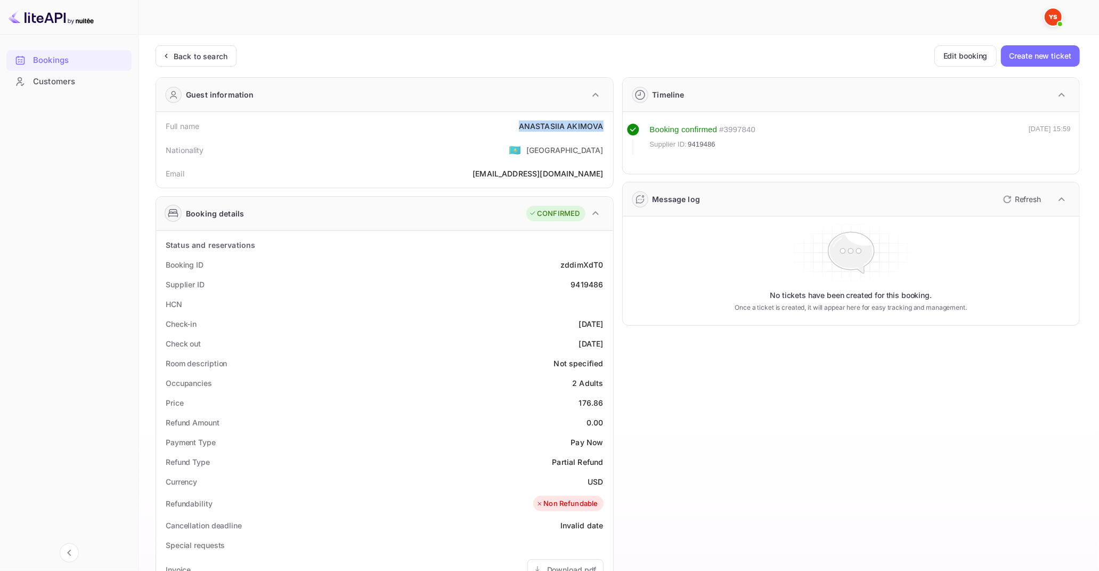 This screenshot has width=1099, height=571. I want to click on a: Customers, so click(69, 81).